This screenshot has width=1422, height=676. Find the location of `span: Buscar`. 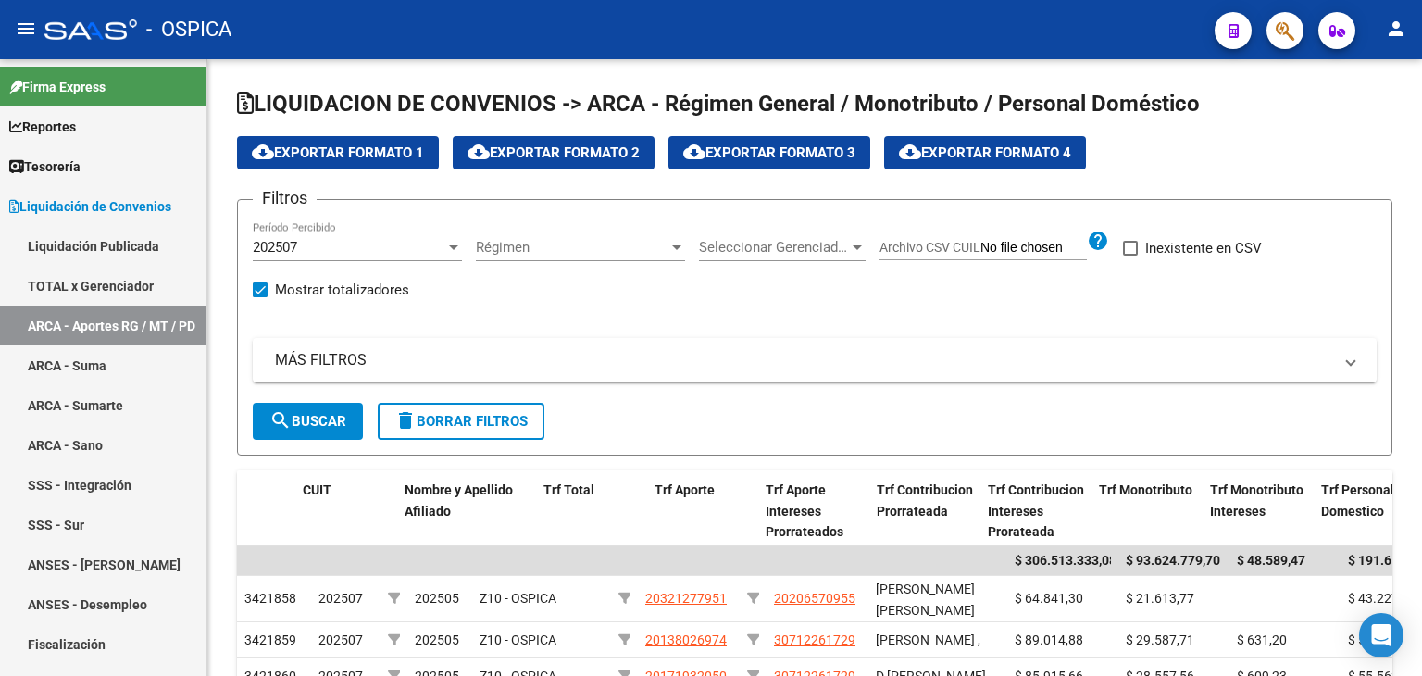

span: Buscar is located at coordinates (307, 421).